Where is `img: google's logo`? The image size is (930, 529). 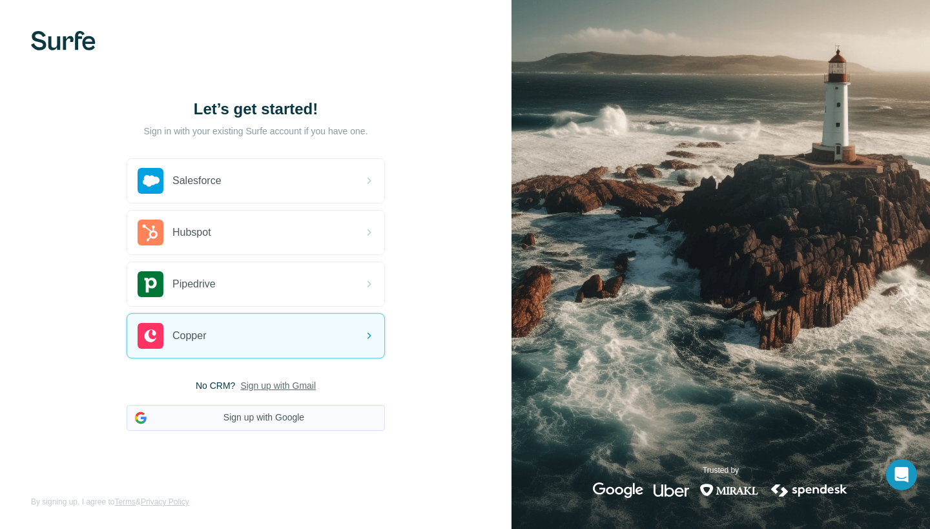
img: google's logo is located at coordinates (618, 490).